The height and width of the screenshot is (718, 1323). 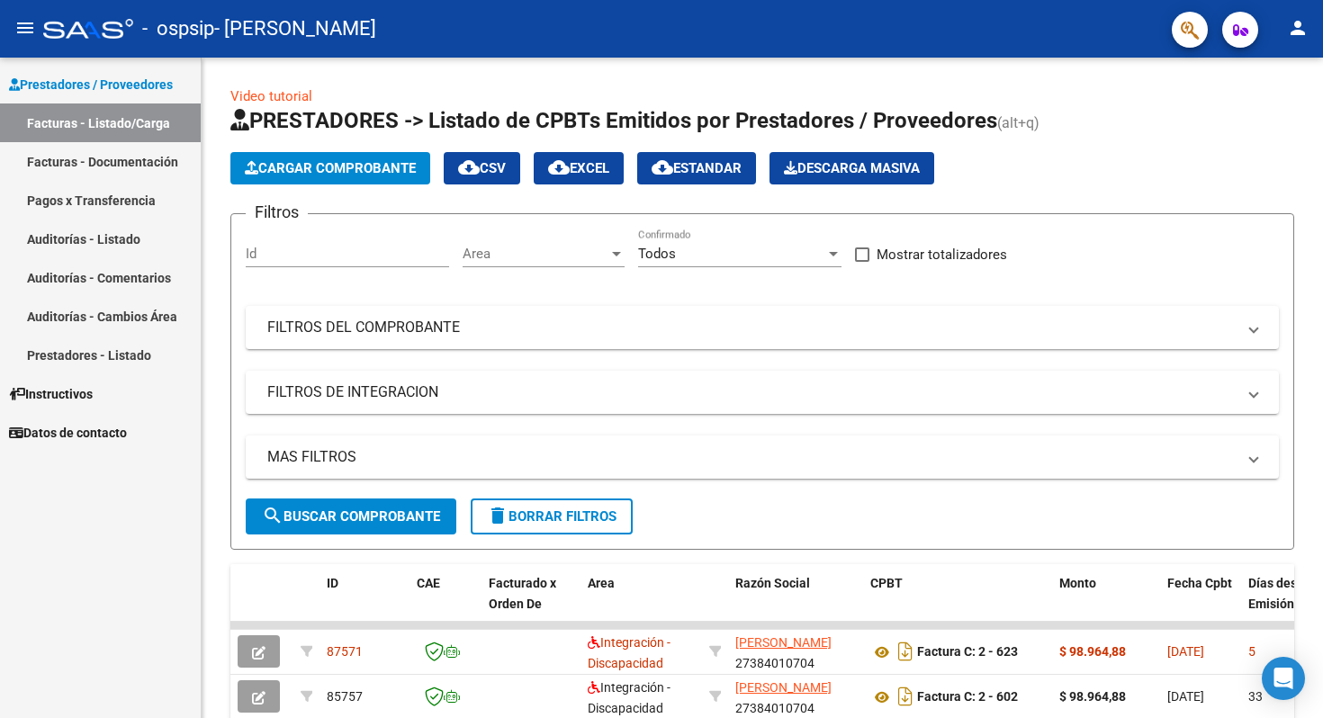 What do you see at coordinates (641, 604) in the screenshot?
I see `datatable-header-cell: Area` at bounding box center [641, 604].